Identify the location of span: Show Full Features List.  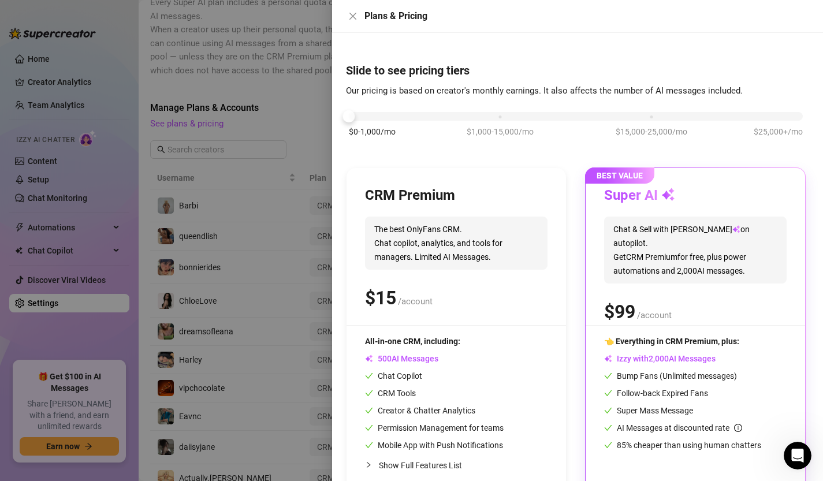
(420, 465).